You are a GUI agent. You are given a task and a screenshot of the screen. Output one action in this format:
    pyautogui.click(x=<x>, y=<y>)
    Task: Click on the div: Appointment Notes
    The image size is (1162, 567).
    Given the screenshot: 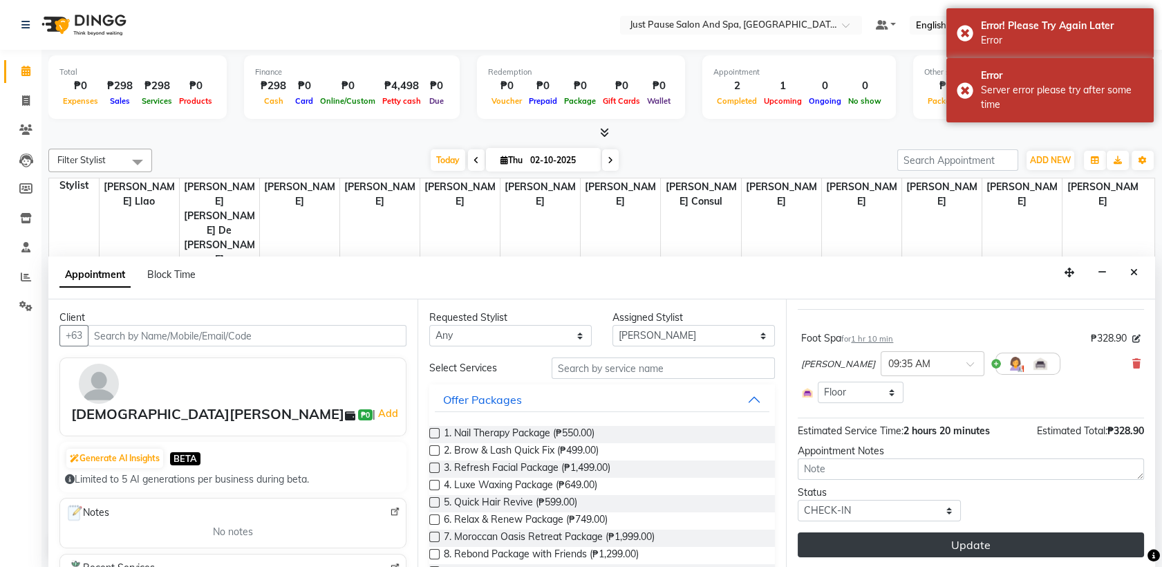 What is the action you would take?
    pyautogui.click(x=970, y=451)
    